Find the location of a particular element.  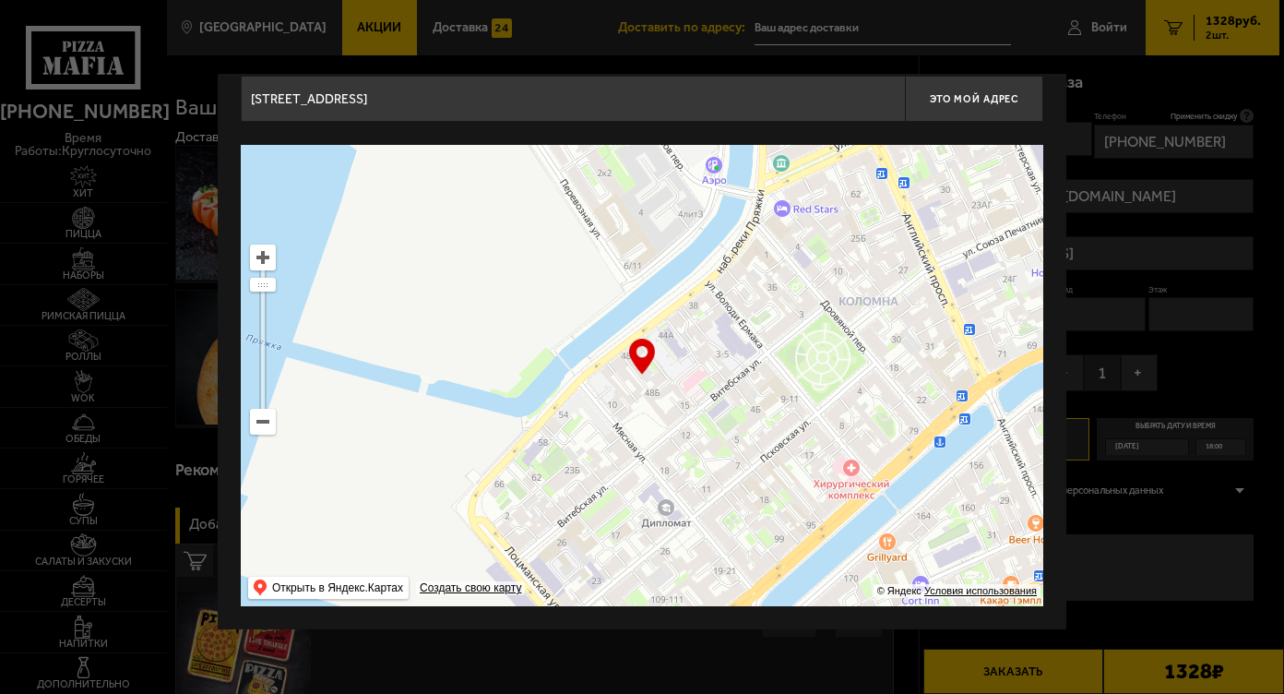

span: Это мой адрес is located at coordinates (974, 99).